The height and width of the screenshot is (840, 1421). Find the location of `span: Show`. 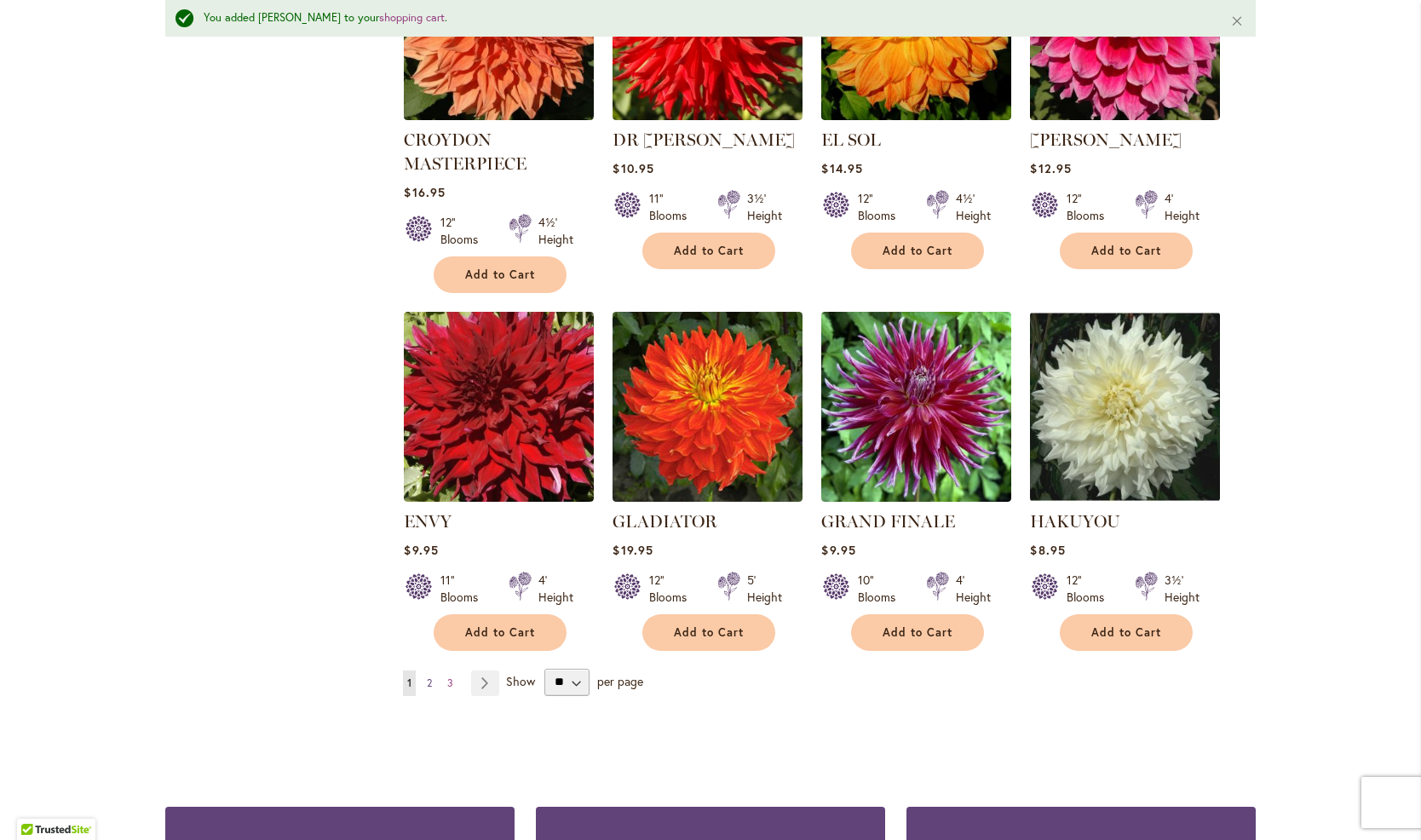

span: Show is located at coordinates (521, 680).